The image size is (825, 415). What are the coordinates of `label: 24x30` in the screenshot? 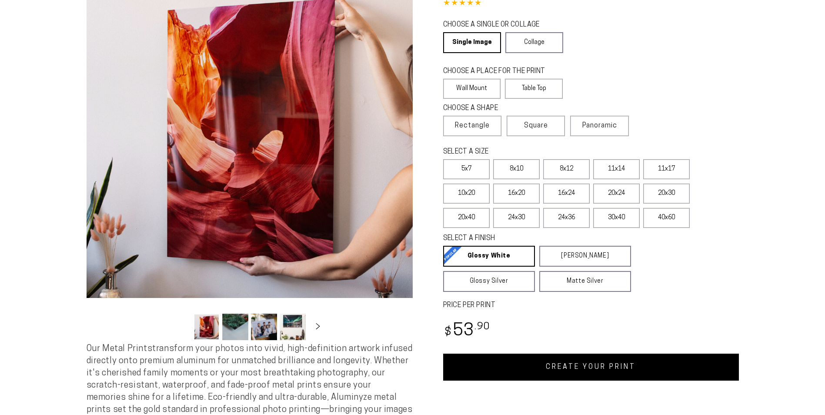 It's located at (516, 218).